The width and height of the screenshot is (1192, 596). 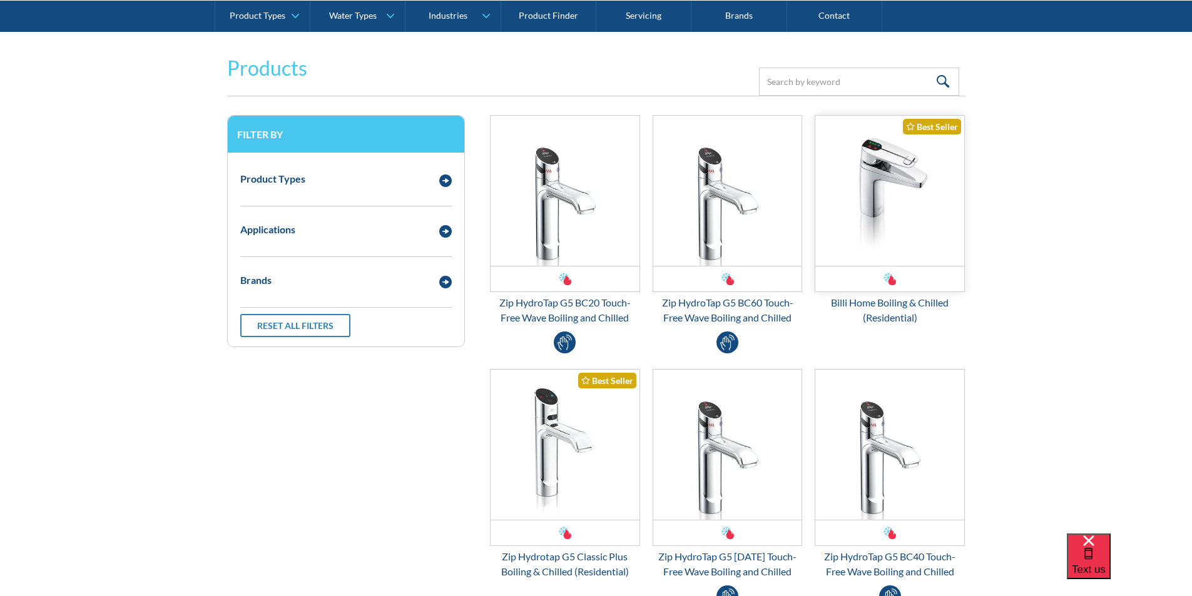 I want to click on img: Zip HydroTap G5 BC100 Touch-Free Wave Boiling and Chilled, so click(x=728, y=445).